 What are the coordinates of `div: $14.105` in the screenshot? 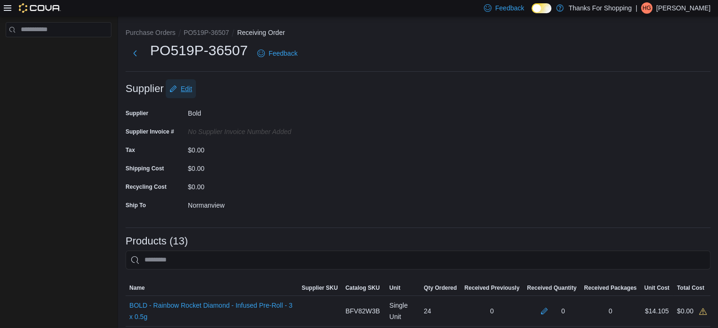 It's located at (657, 311).